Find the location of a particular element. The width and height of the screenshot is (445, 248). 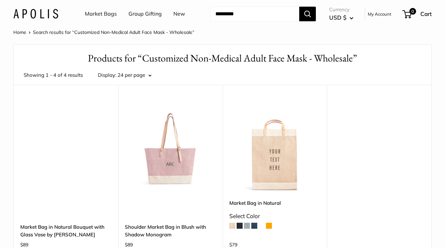

span: $79 is located at coordinates (233, 245).